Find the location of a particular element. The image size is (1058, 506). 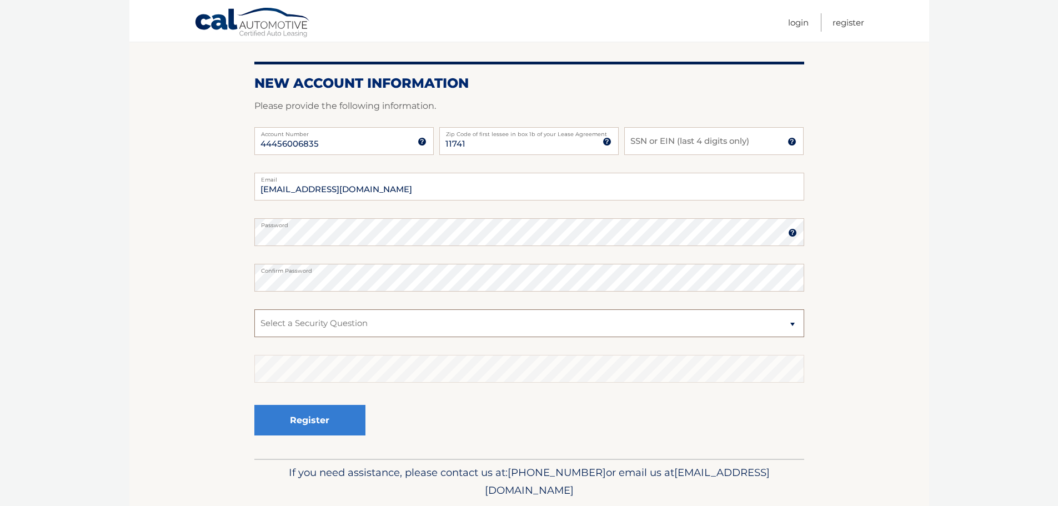

h2: New Account Information is located at coordinates (529, 83).